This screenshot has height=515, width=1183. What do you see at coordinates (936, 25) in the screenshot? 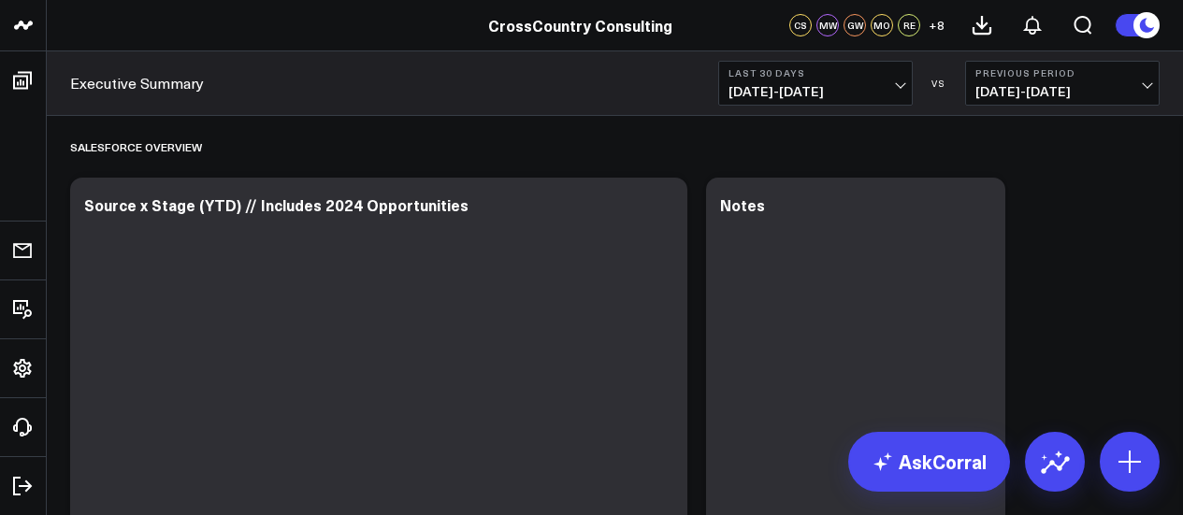
I see `span: + 8` at bounding box center [936, 25].